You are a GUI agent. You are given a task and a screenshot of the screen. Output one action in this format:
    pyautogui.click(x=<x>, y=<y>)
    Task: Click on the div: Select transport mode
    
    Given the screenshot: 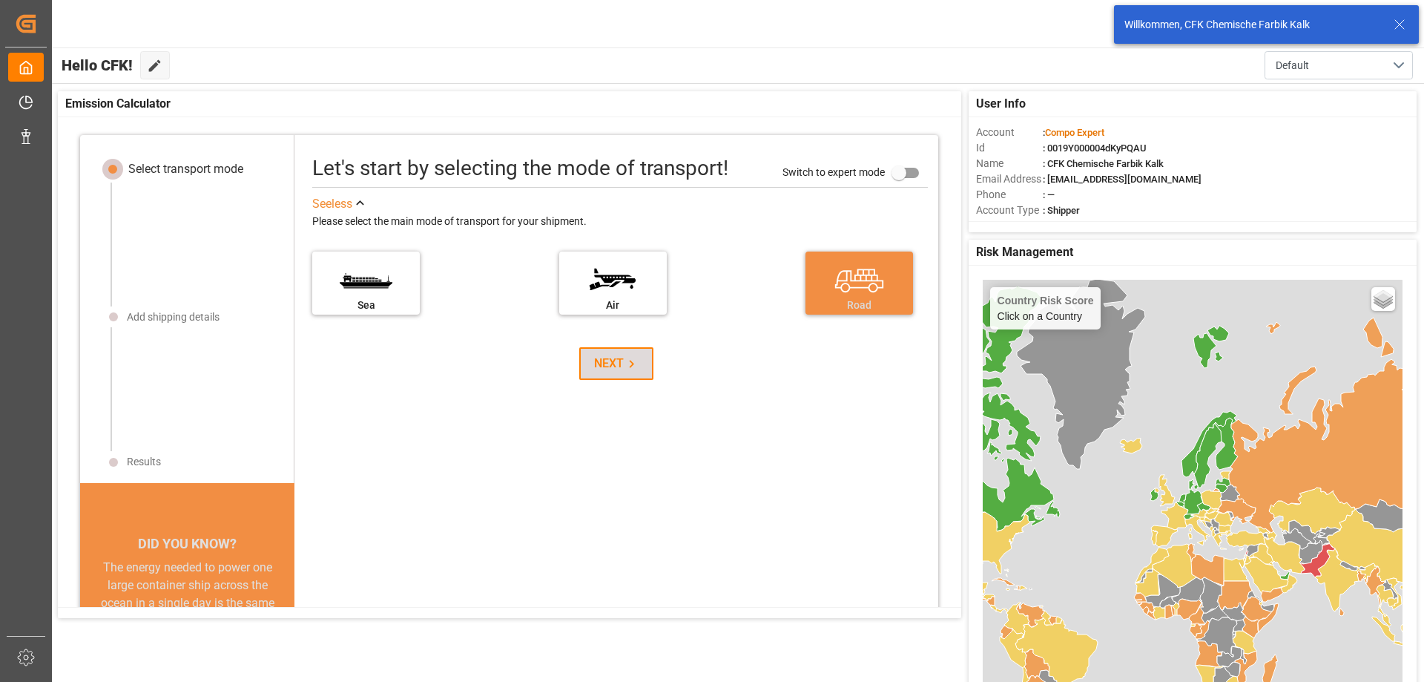 What is the action you would take?
    pyautogui.click(x=185, y=169)
    